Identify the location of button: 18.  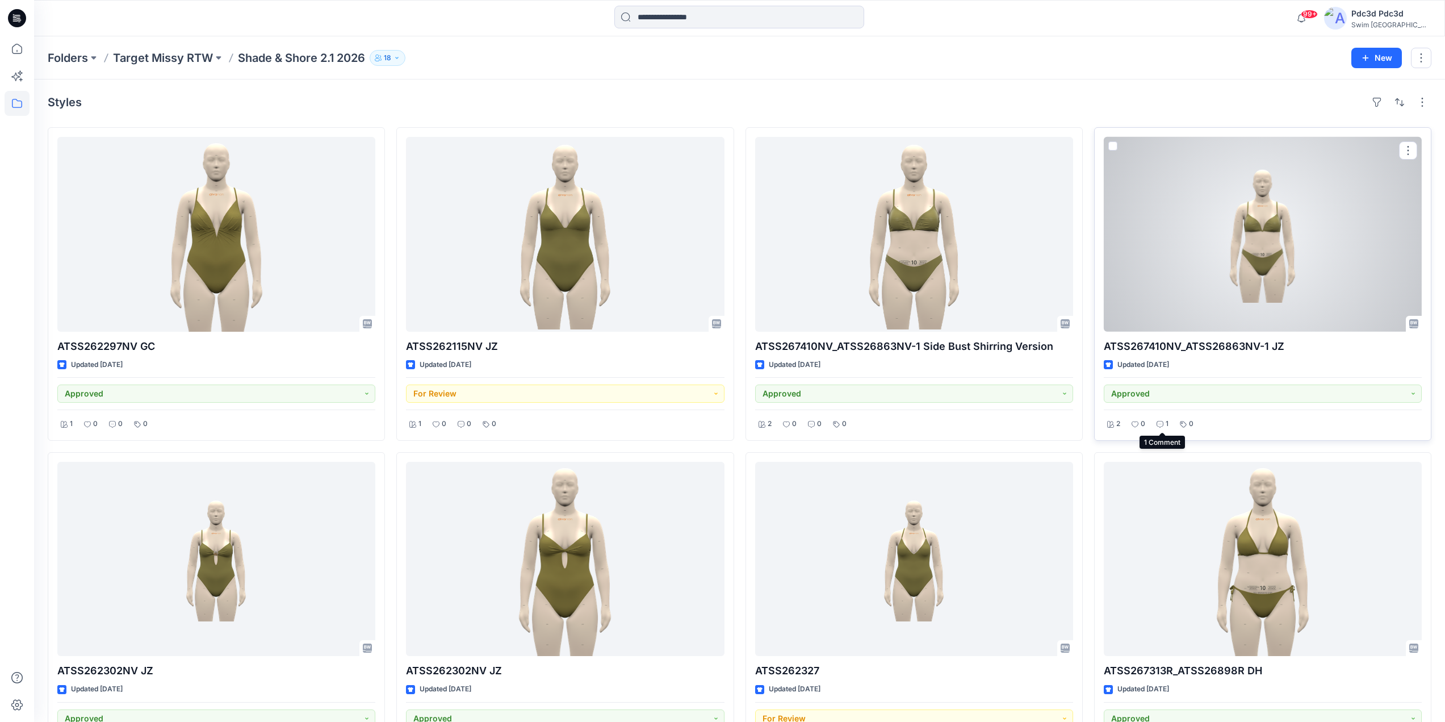
(387, 58).